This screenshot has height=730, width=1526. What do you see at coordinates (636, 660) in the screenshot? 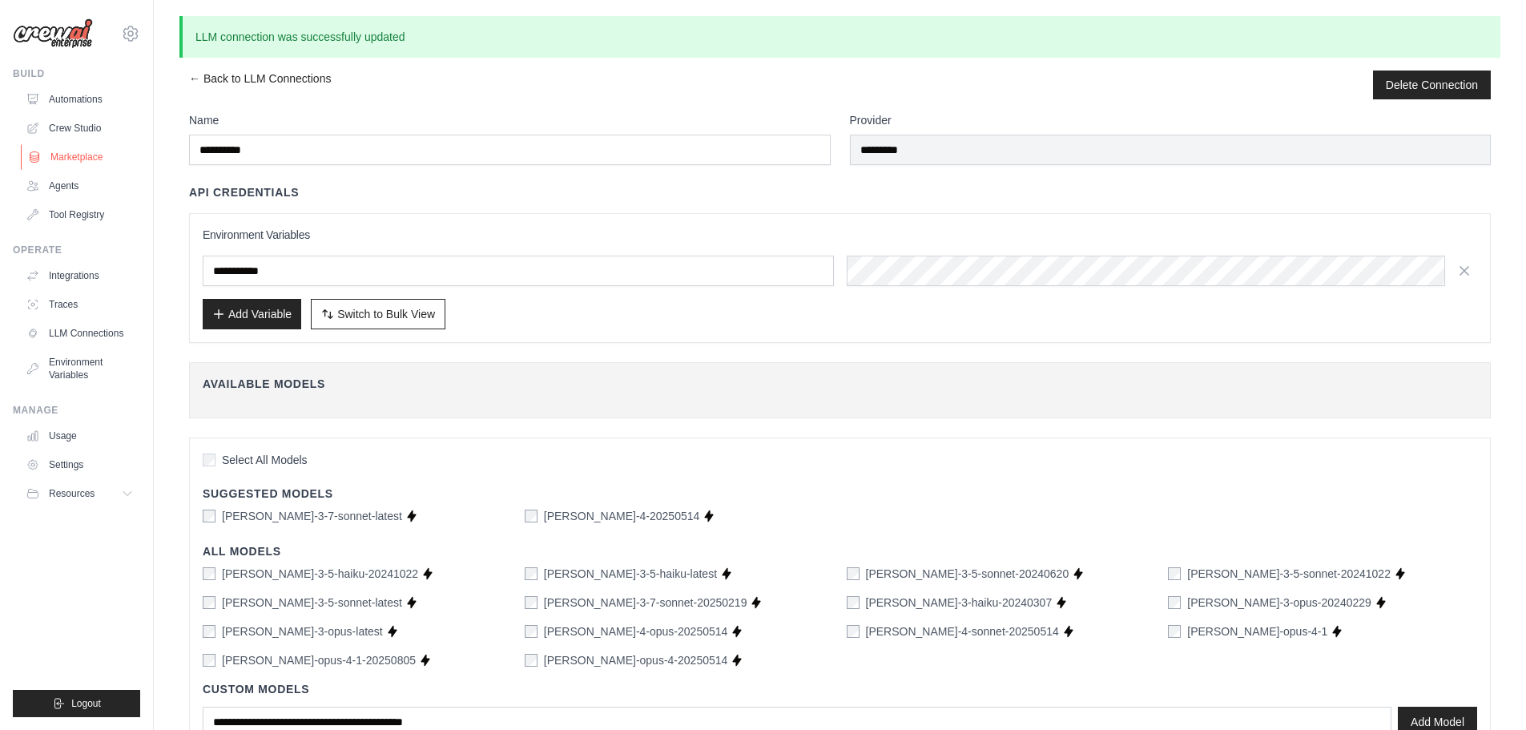
I see `label: claude-opus-4-20250514` at bounding box center [636, 660].